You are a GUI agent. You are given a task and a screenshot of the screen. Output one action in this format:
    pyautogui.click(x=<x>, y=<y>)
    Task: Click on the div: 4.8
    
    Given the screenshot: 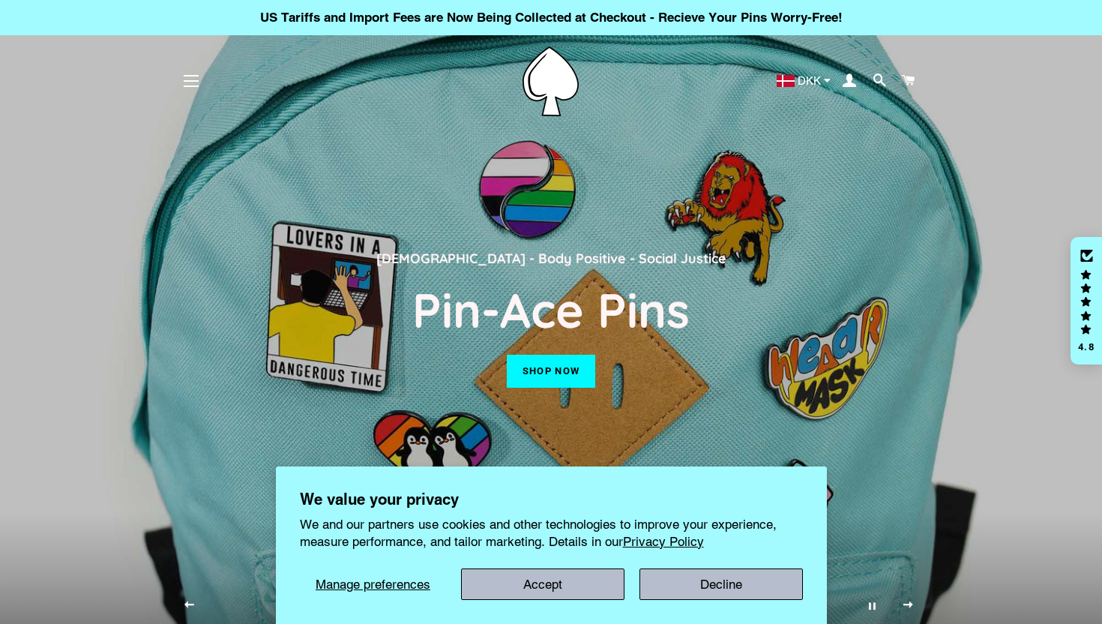 What is the action you would take?
    pyautogui.click(x=1086, y=346)
    